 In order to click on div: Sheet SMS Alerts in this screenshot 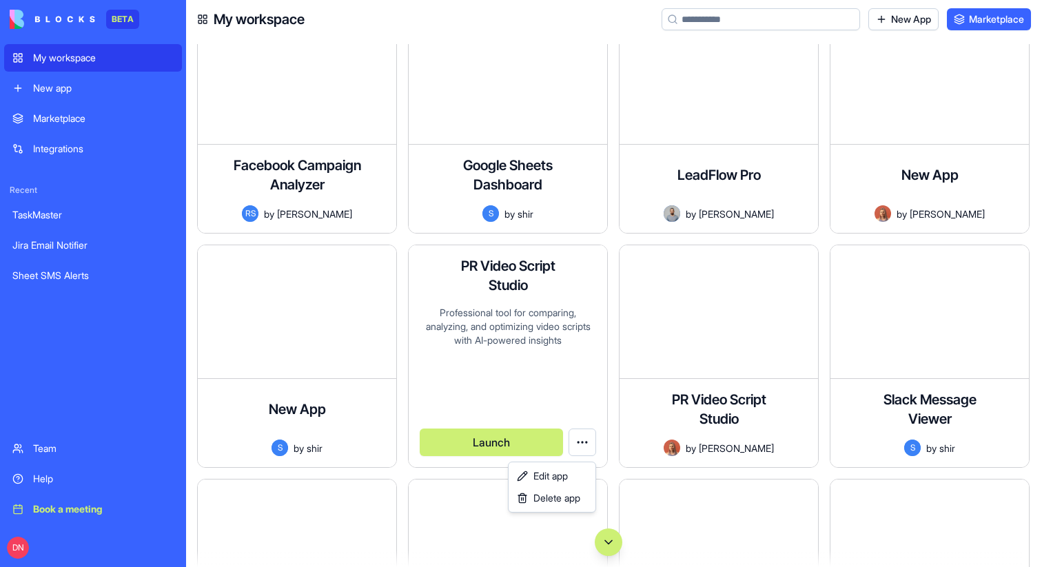, I will do `click(93, 276)`.